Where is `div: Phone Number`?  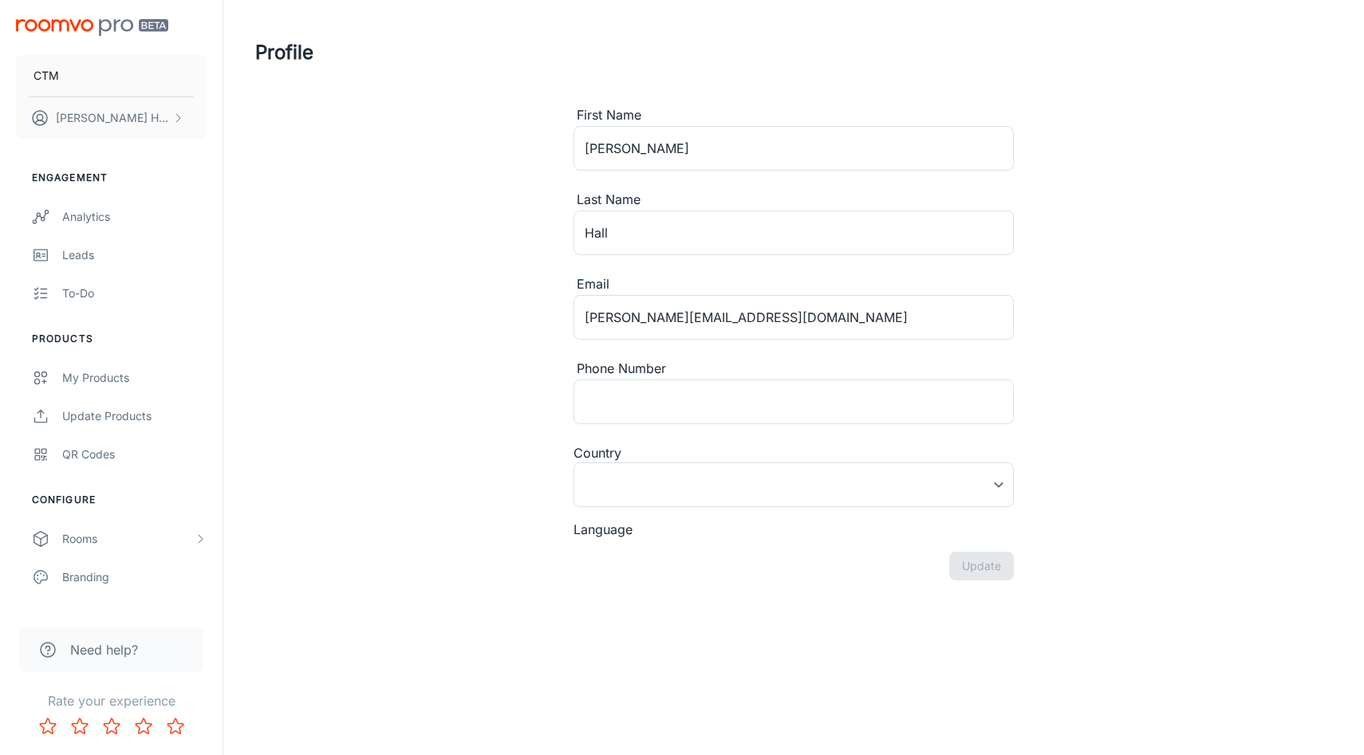 div: Phone Number is located at coordinates (794, 369).